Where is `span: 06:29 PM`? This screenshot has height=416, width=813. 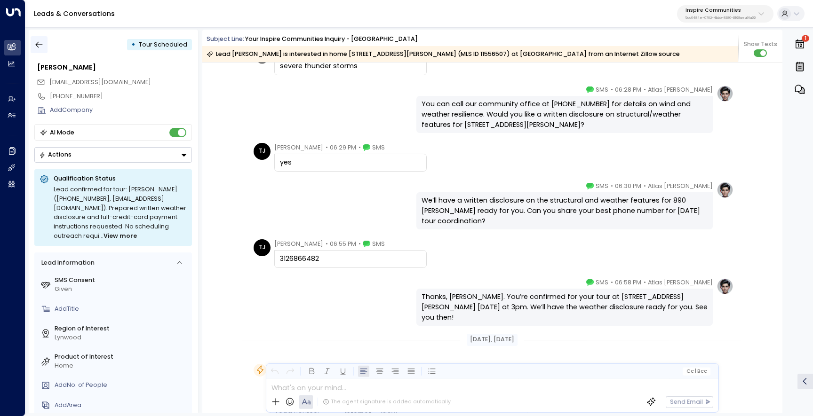
span: 06:29 PM is located at coordinates (343, 148).